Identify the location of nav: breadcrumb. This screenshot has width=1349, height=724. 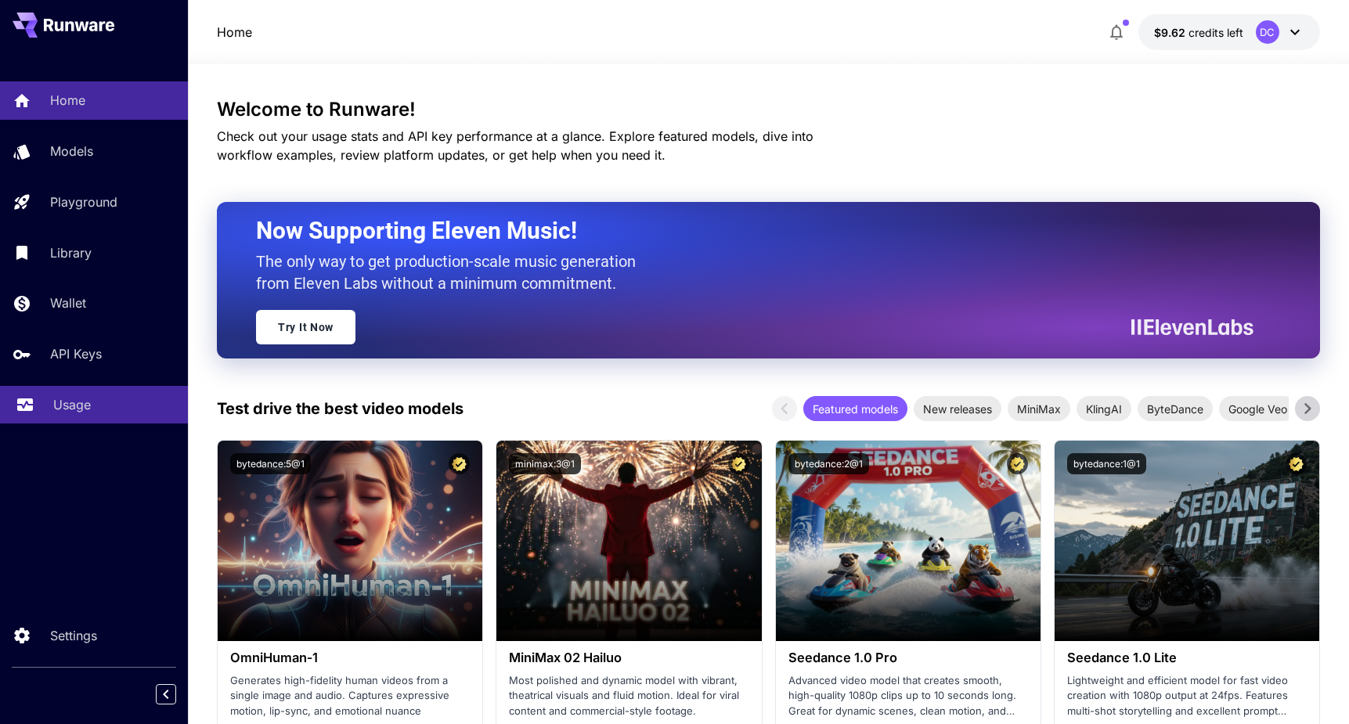
(234, 32).